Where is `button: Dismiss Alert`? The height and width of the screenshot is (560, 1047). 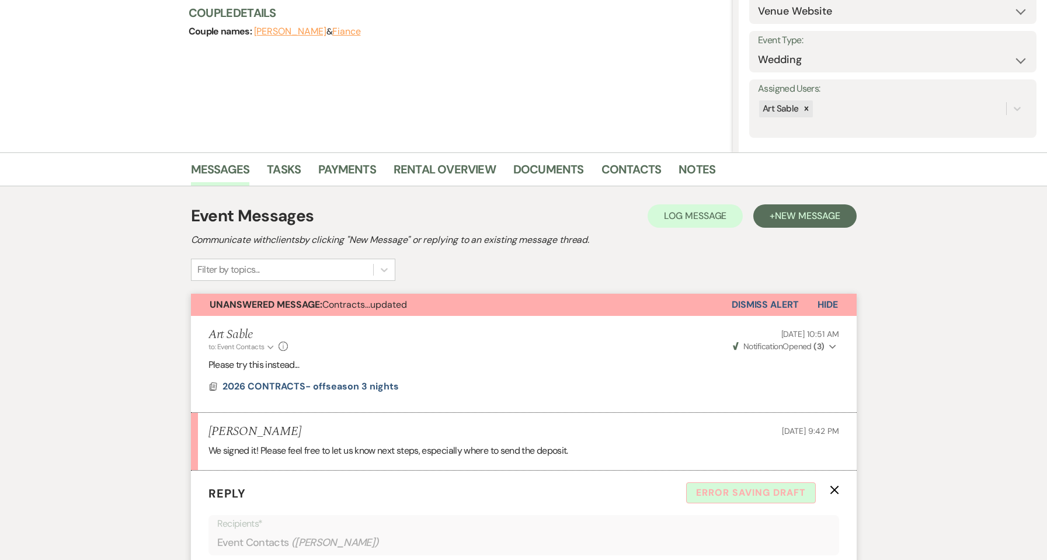 button: Dismiss Alert is located at coordinates (765, 305).